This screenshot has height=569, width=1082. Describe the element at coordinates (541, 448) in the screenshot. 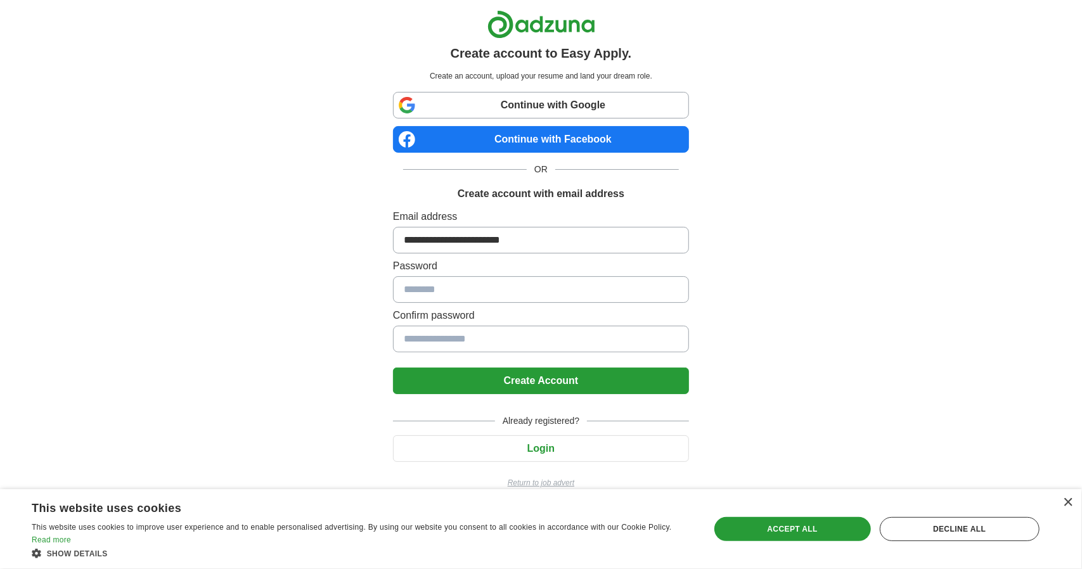

I see `a: Login` at that location.